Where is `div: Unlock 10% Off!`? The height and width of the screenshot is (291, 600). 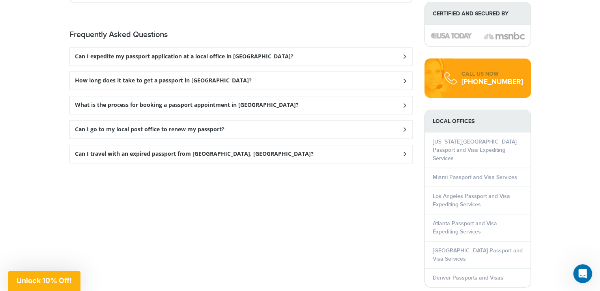
div: Unlock 10% Off! is located at coordinates (44, 281).